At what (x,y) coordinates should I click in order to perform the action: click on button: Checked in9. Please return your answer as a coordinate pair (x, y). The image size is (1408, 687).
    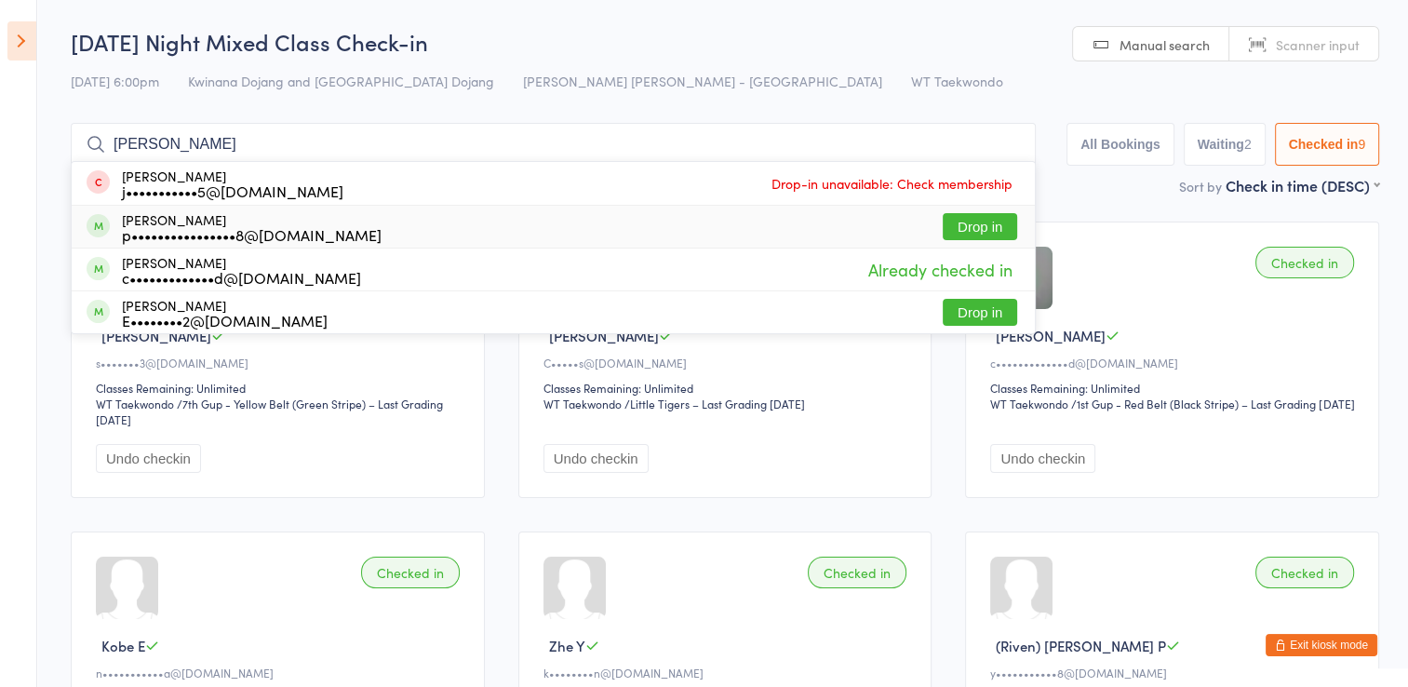
    Looking at the image, I should click on (1327, 144).